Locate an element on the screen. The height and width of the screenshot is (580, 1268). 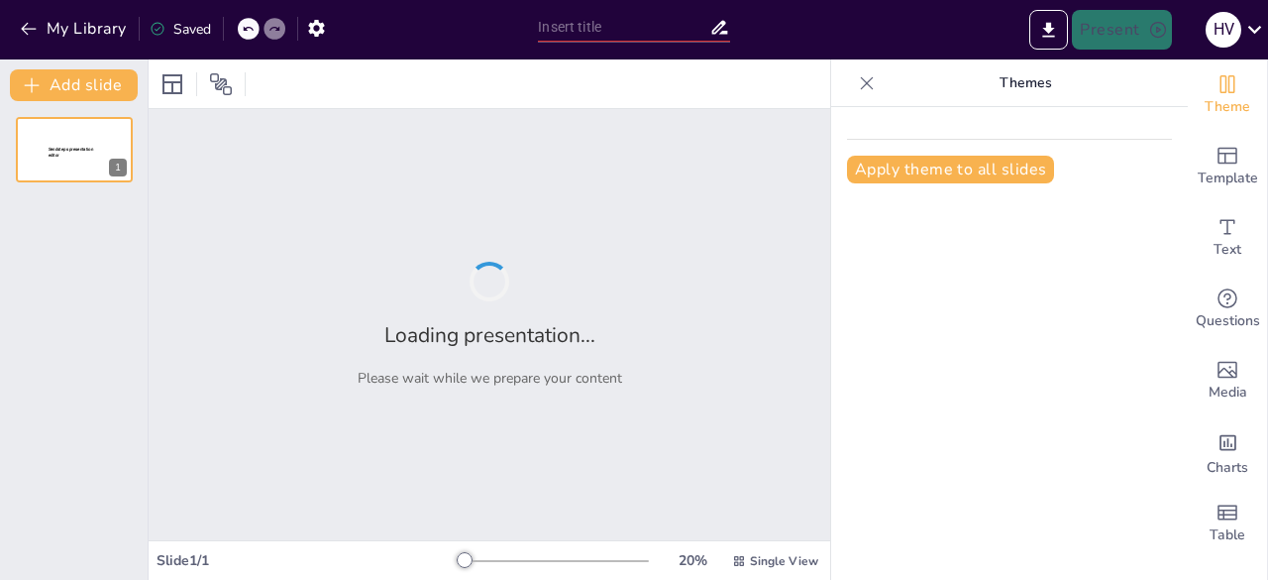
button: My Library is located at coordinates (74, 29).